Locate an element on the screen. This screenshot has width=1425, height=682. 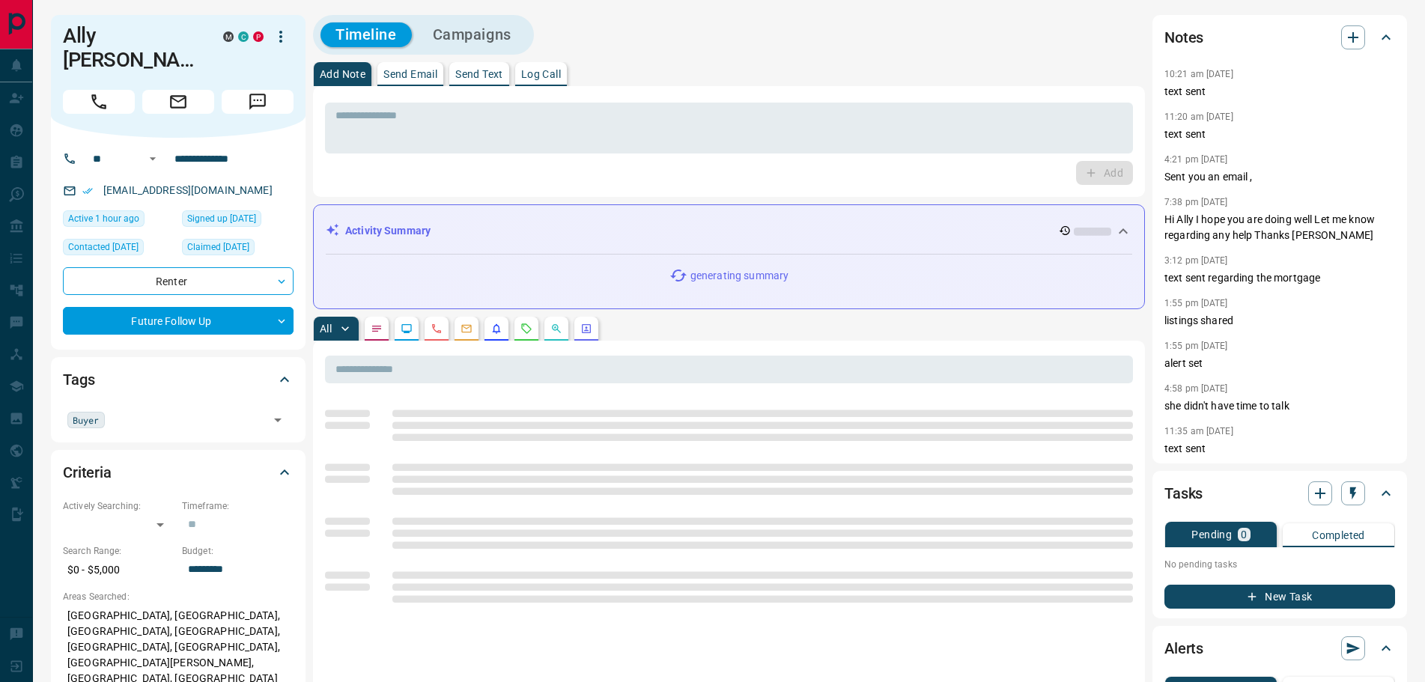
p: Actively Searching: is located at coordinates (118, 506).